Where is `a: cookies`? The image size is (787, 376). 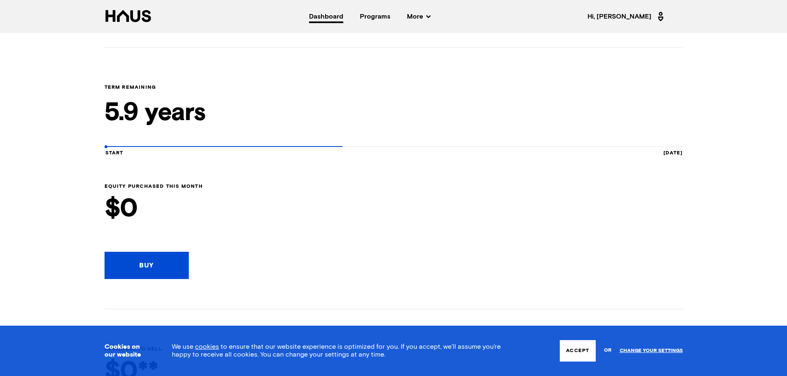 a: cookies is located at coordinates (207, 347).